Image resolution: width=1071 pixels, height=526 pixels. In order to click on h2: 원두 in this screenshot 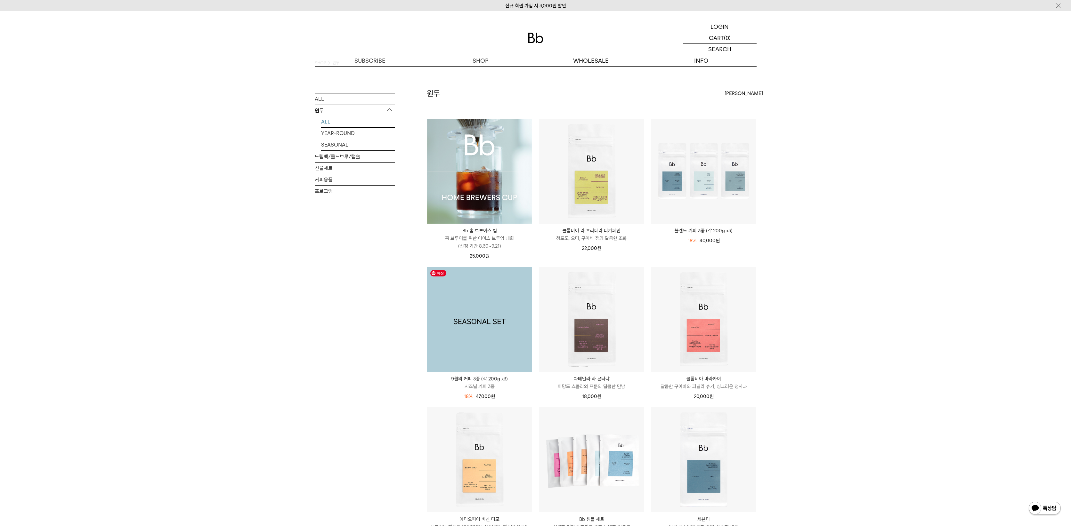, I will do `click(434, 94)`.